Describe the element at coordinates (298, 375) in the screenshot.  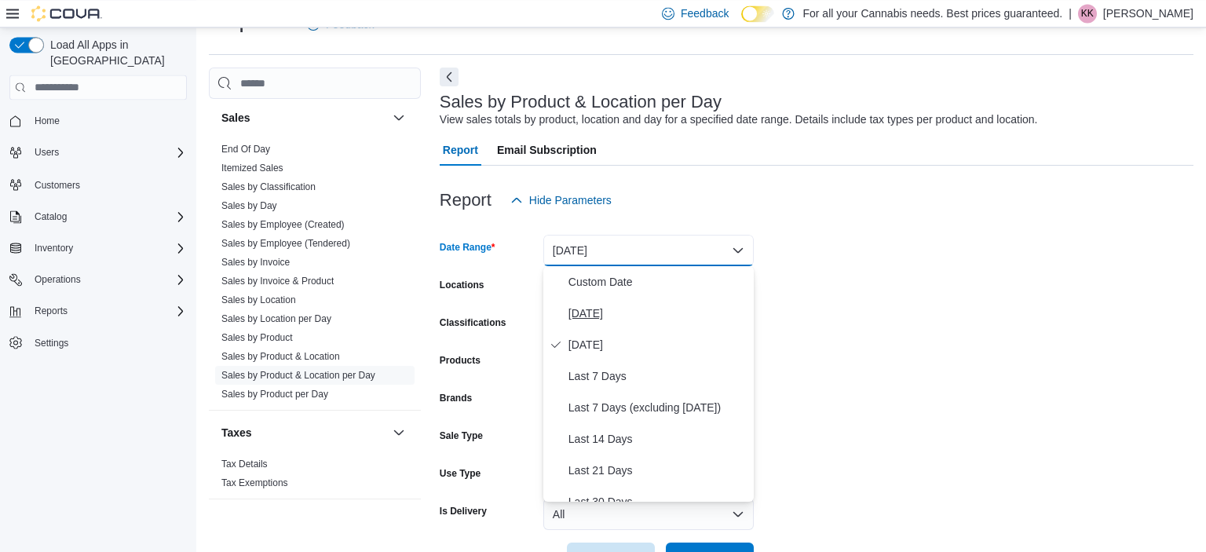
I see `span: Sales by Product & Location per Day` at that location.